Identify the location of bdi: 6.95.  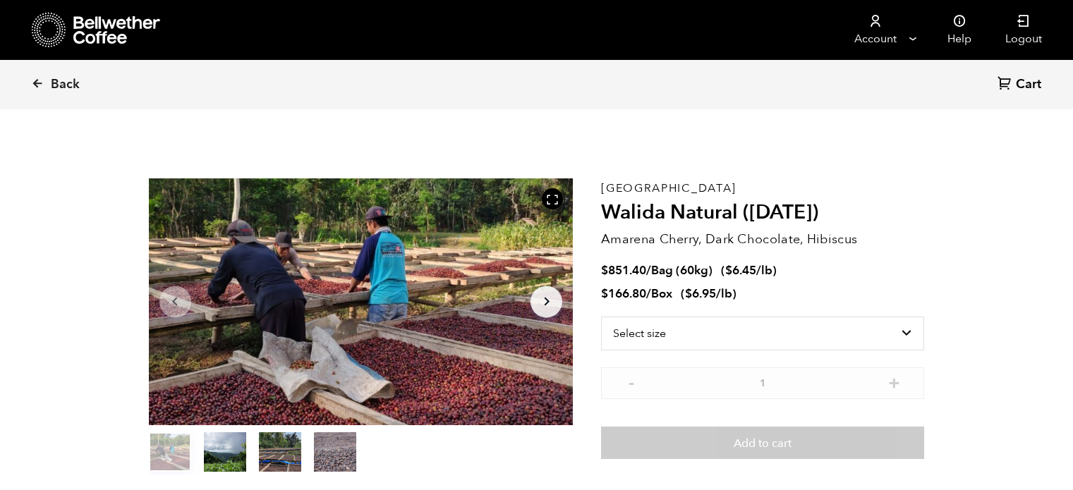
(700, 293).